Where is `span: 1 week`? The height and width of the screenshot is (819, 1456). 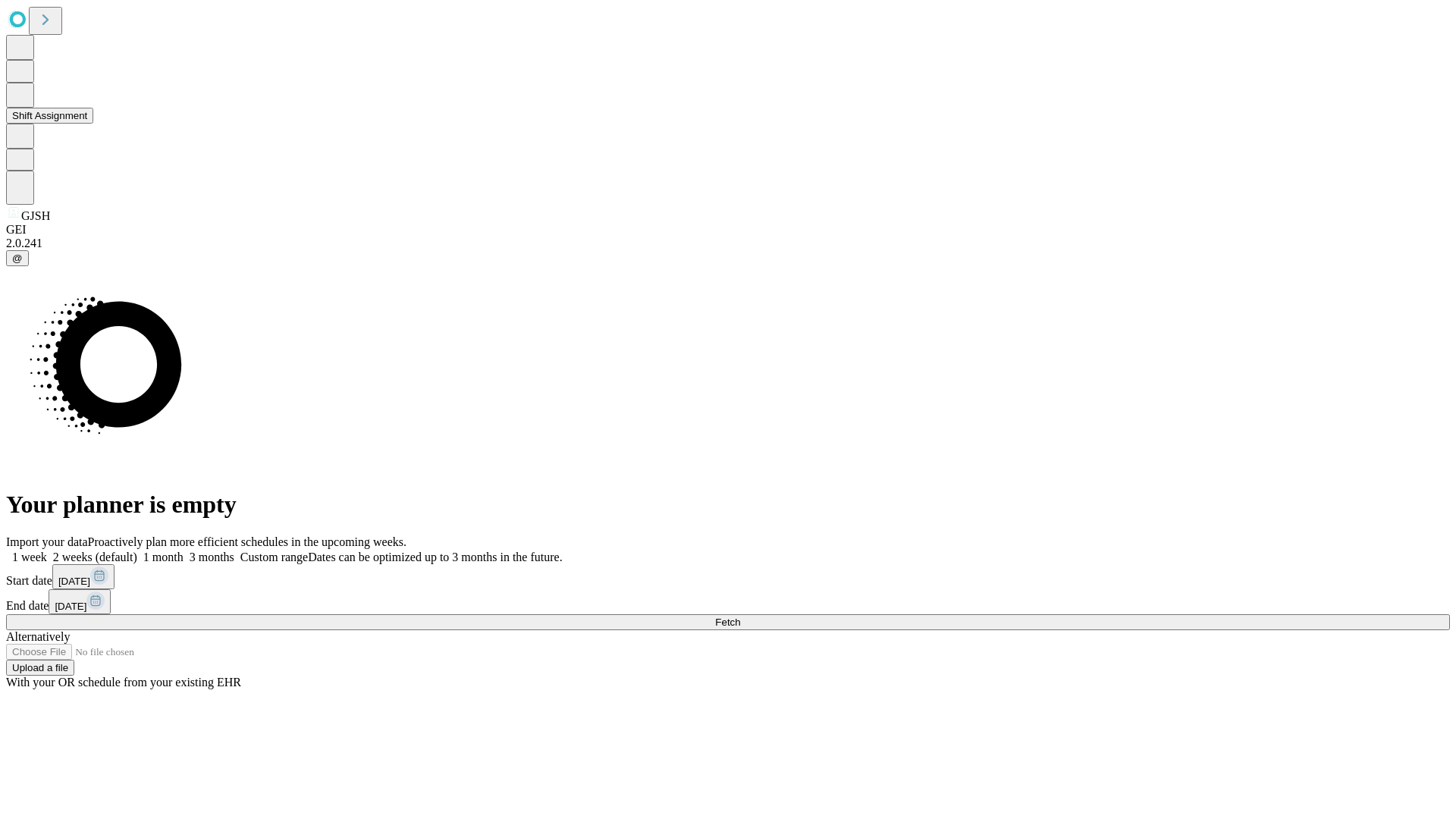
span: 1 week is located at coordinates (30, 556).